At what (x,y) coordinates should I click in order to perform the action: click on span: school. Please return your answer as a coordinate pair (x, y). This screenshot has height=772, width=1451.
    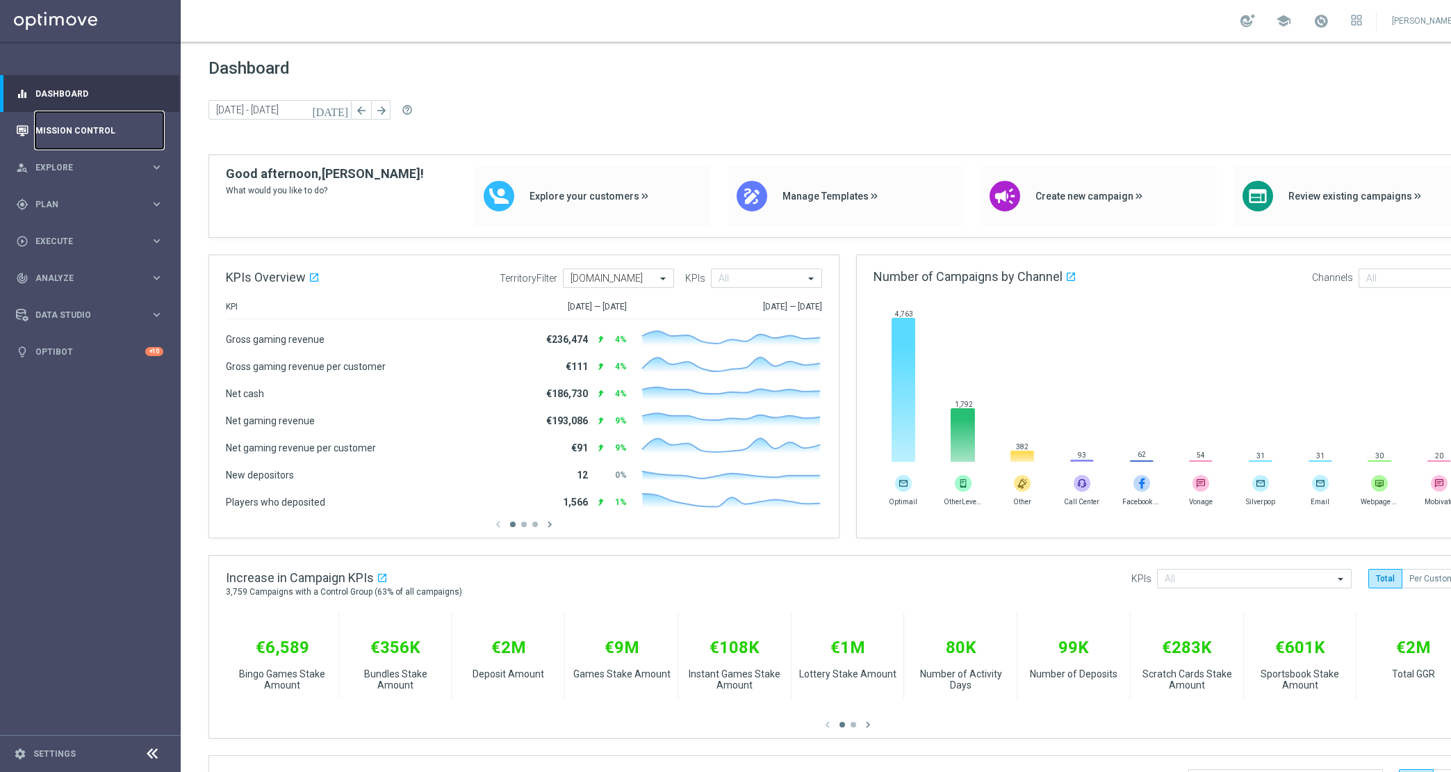
    Looking at the image, I should click on (1284, 21).